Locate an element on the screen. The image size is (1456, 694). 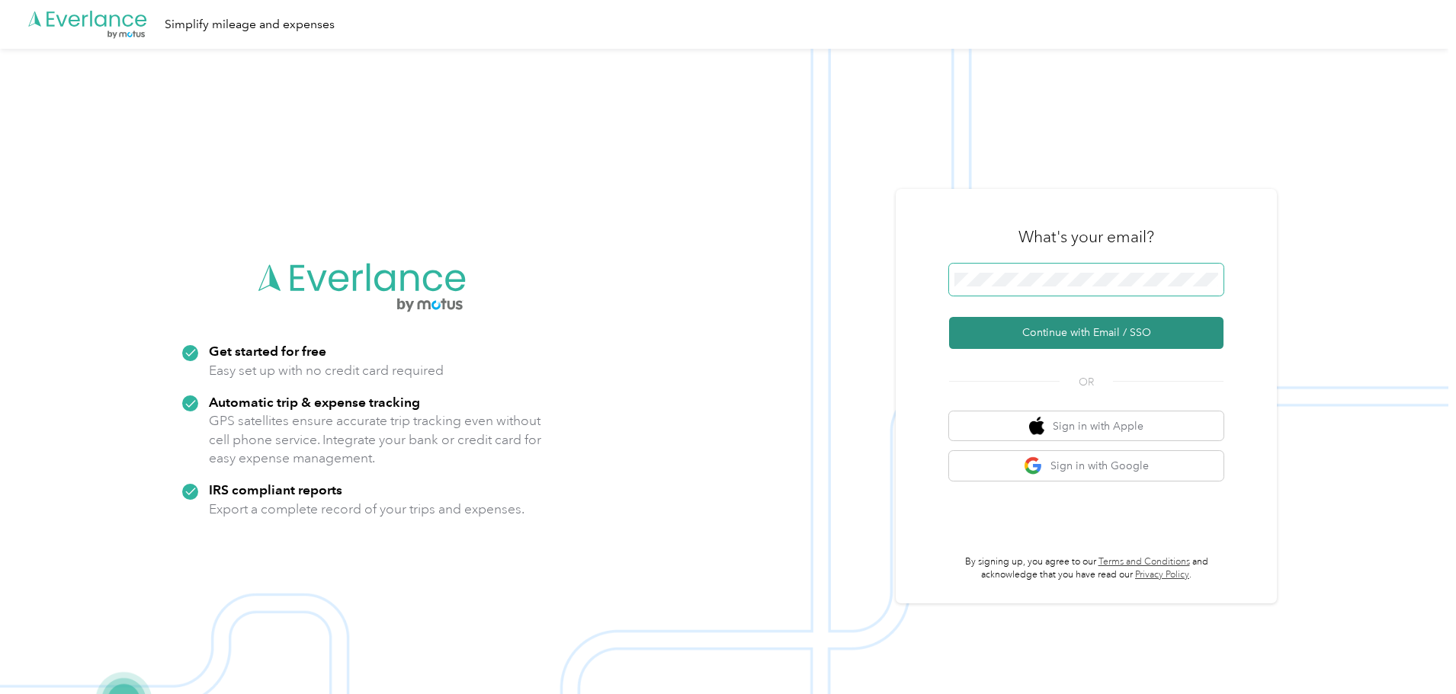
a: Privacy Policy is located at coordinates (1162, 575).